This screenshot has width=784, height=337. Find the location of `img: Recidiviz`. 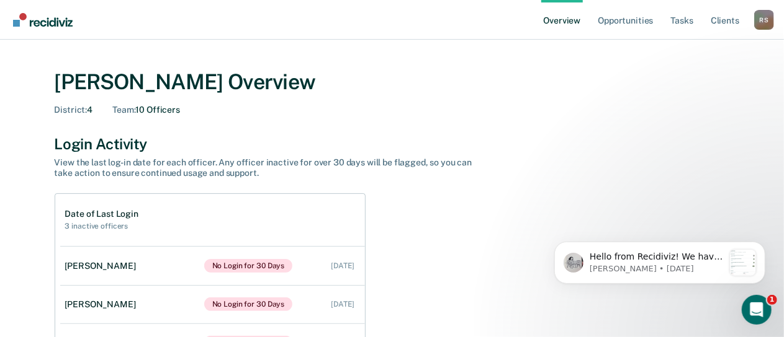

img: Recidiviz is located at coordinates (43, 20).